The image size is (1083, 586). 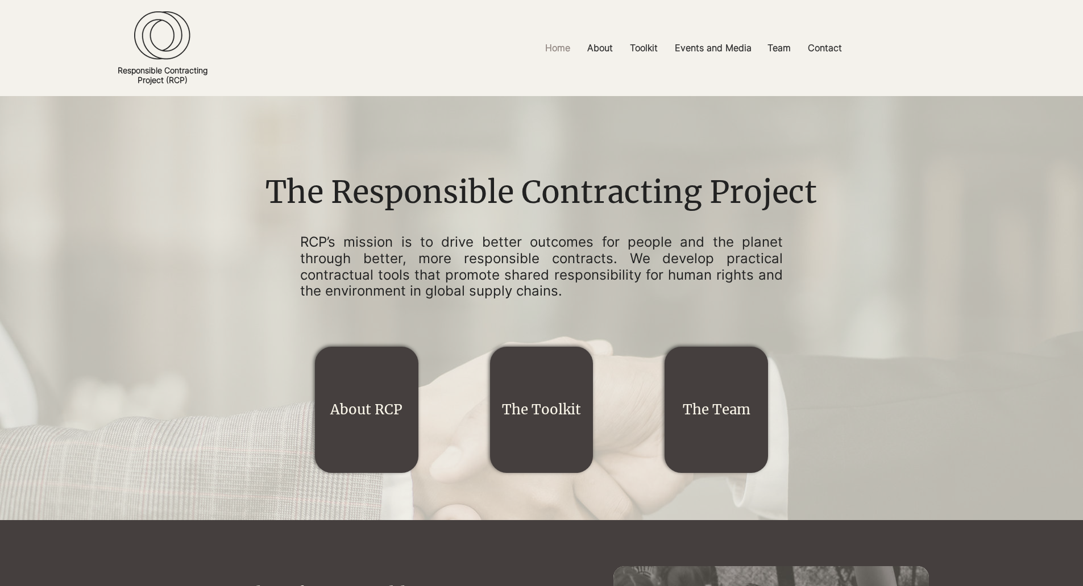 I want to click on a: About RCP, so click(x=366, y=410).